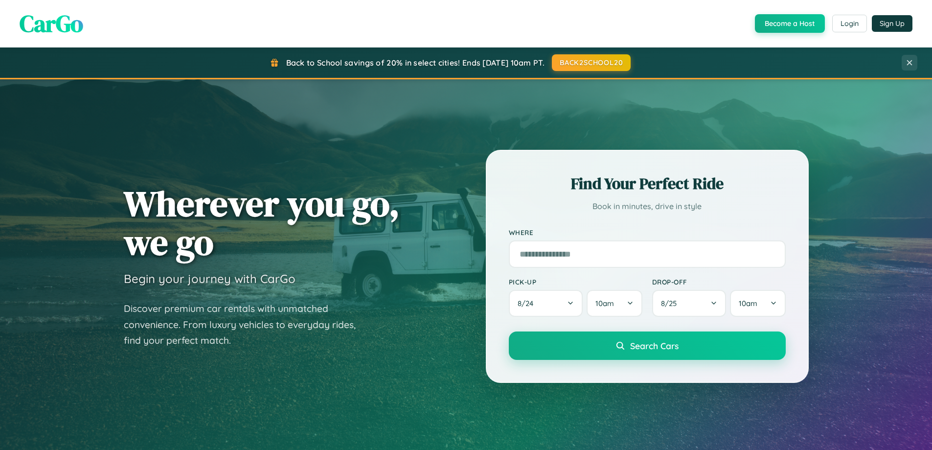  Describe the element at coordinates (51, 23) in the screenshot. I see `span: CarGo` at that location.